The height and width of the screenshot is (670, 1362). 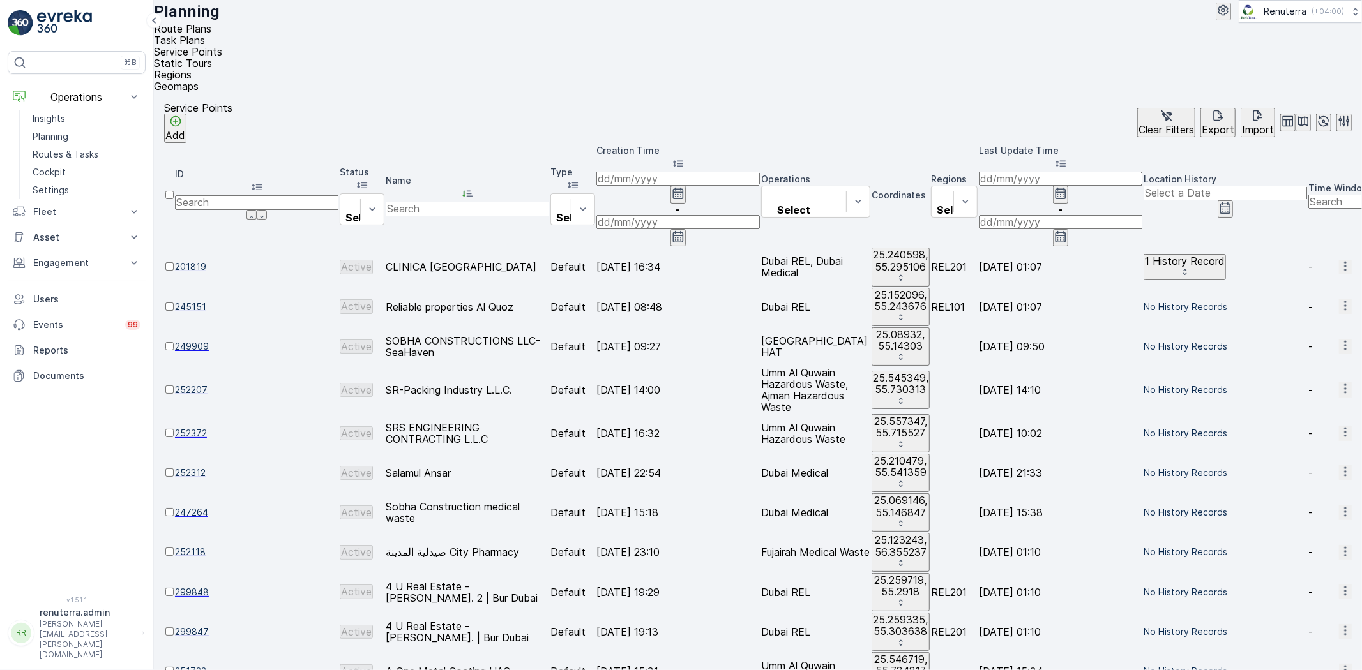 What do you see at coordinates (77, 212) in the screenshot?
I see `button: Fleet` at bounding box center [77, 212].